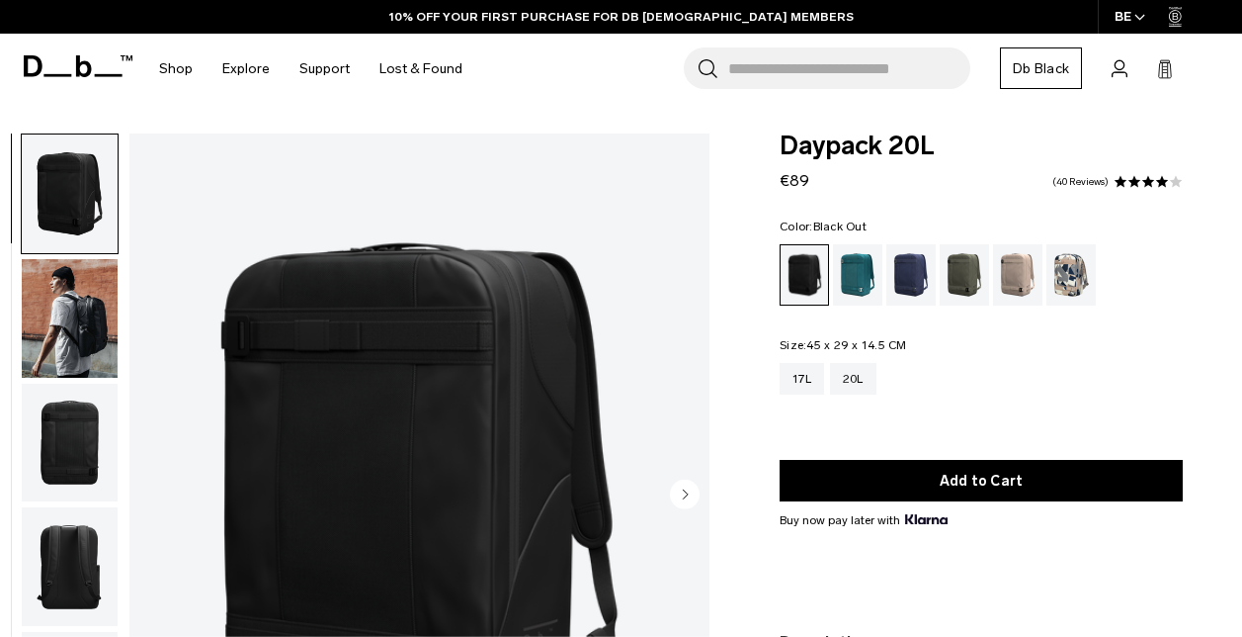  Describe the element at coordinates (324, 68) in the screenshot. I see `a: Support` at that location.